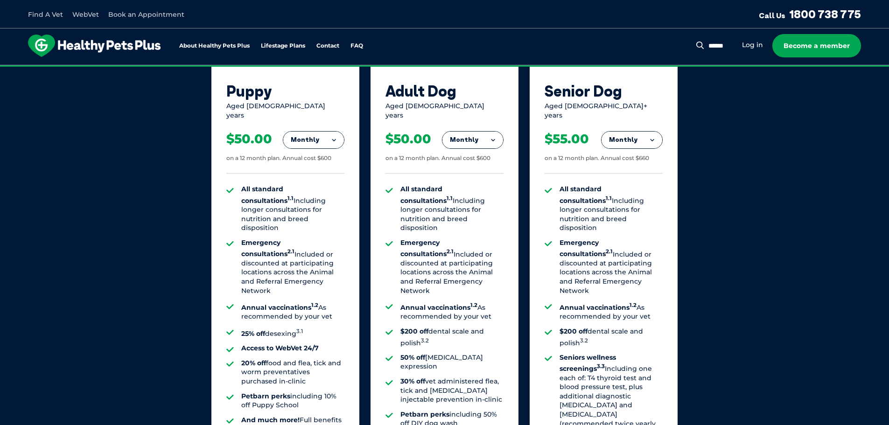 Image resolution: width=889 pixels, height=425 pixels. Describe the element at coordinates (146, 14) in the screenshot. I see `a: Book an Appointment` at that location.